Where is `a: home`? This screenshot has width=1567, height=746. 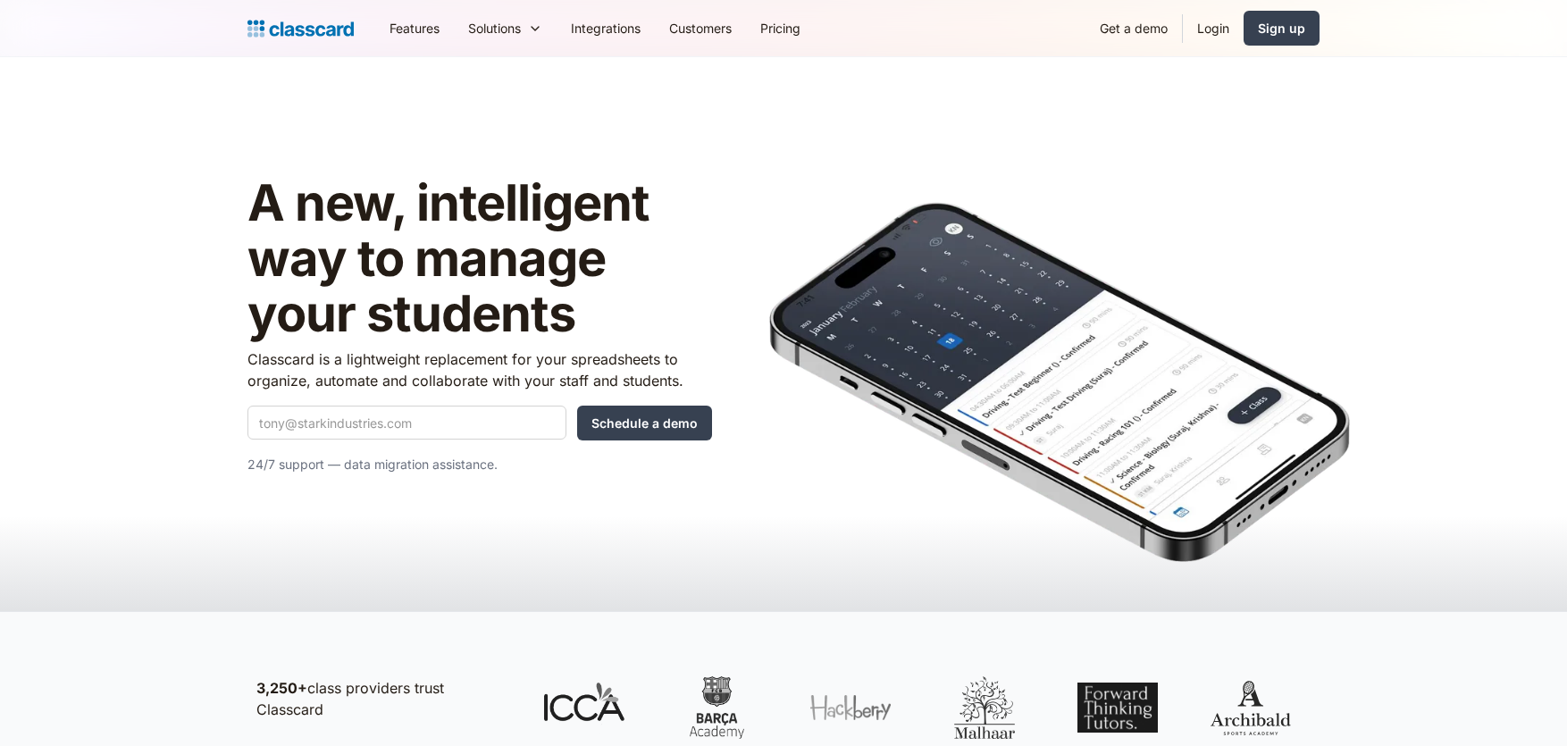
a: home is located at coordinates (300, 29).